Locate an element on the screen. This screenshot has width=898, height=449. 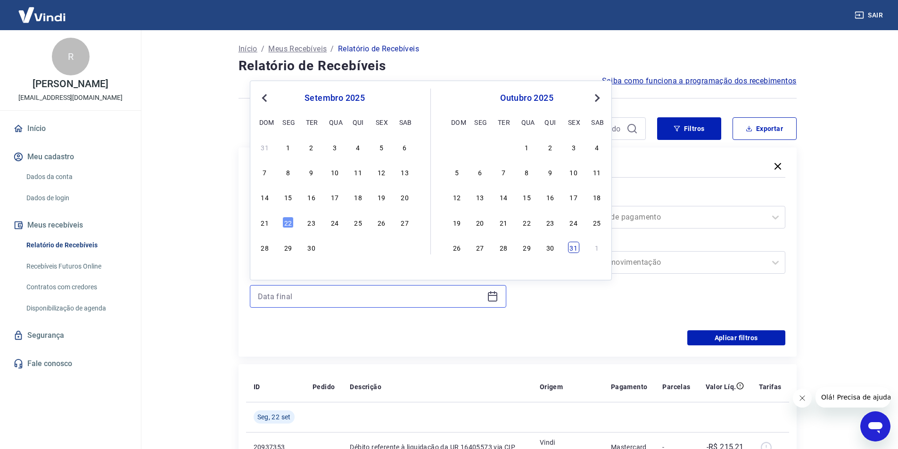
button: Sair is located at coordinates (870, 15).